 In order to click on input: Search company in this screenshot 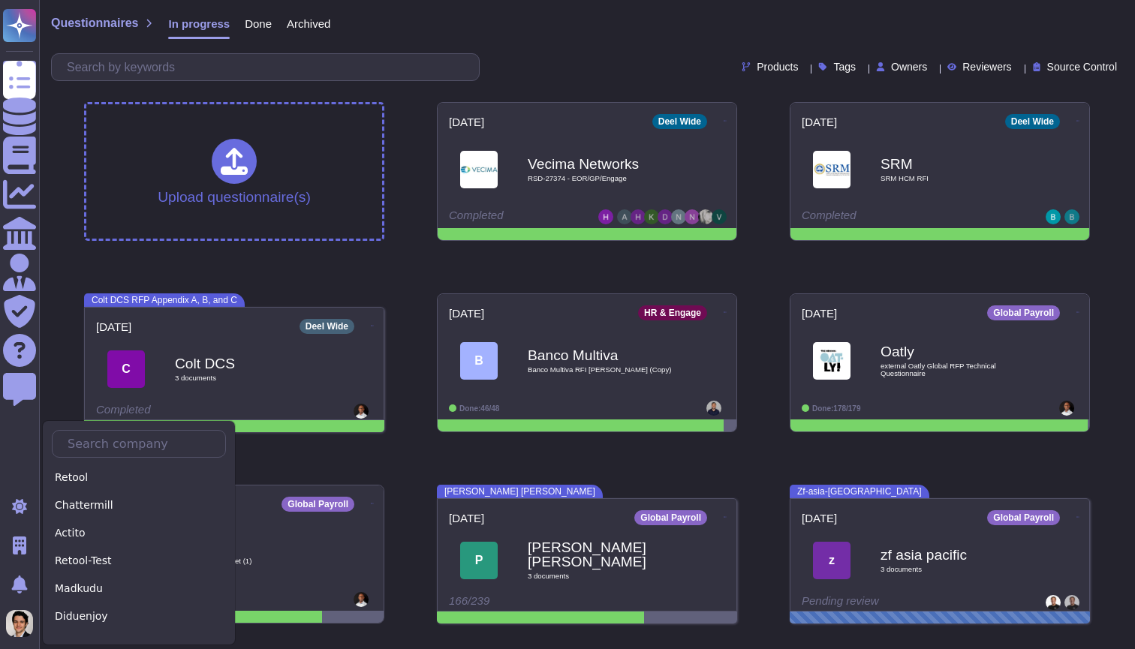, I will do `click(143, 444)`.